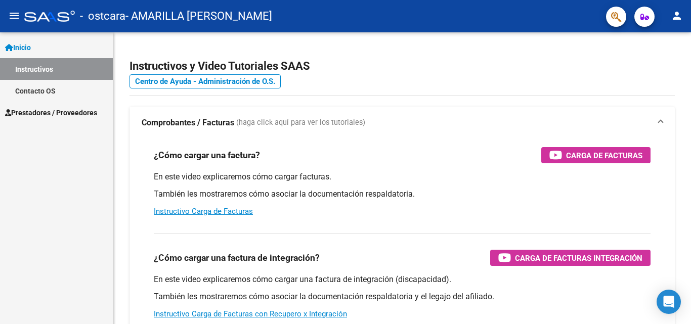 The image size is (691, 324). I want to click on strong: Comprobantes / Facturas, so click(188, 123).